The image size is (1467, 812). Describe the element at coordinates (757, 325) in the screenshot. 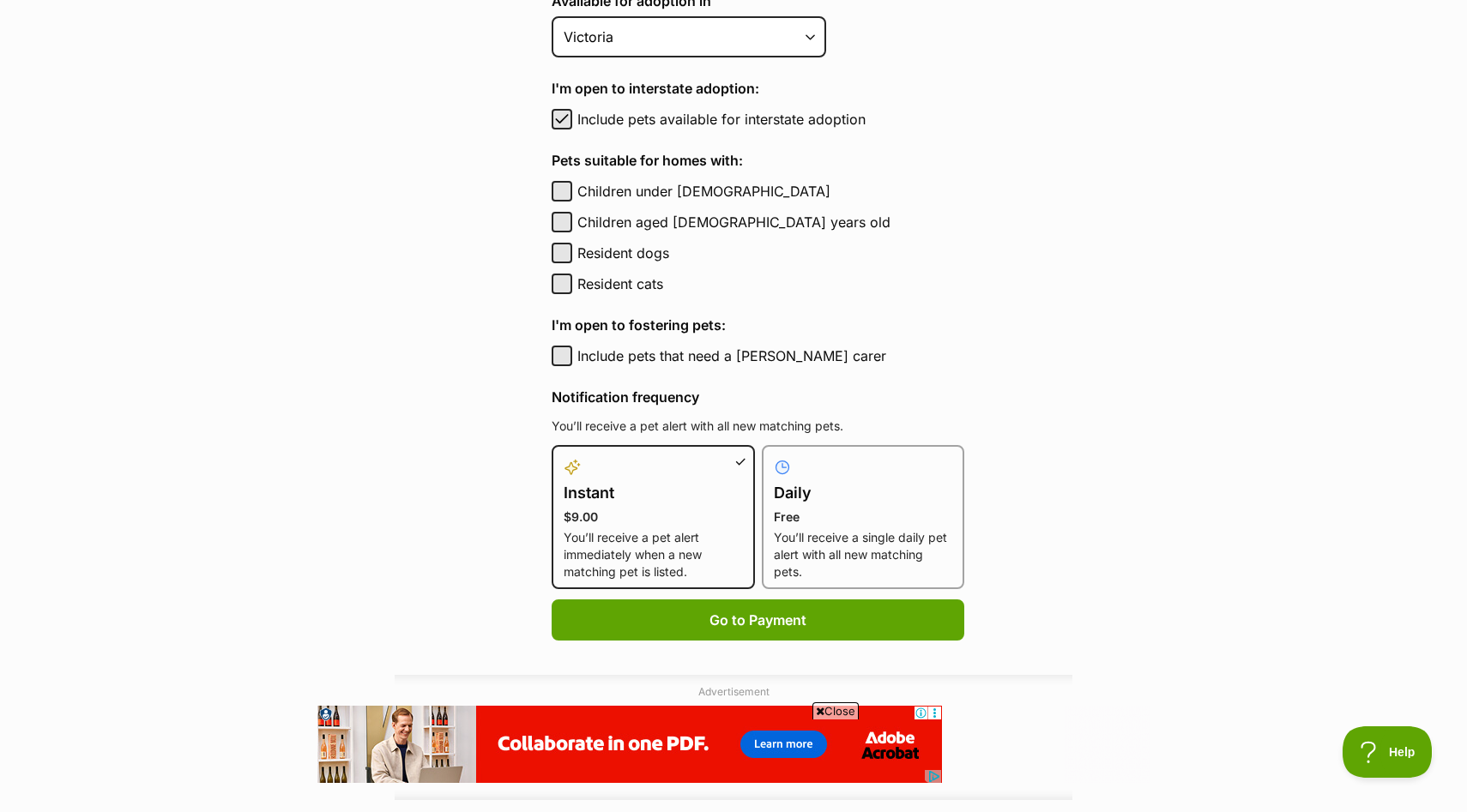

I see `h4: I'm open to fostering pets:` at that location.